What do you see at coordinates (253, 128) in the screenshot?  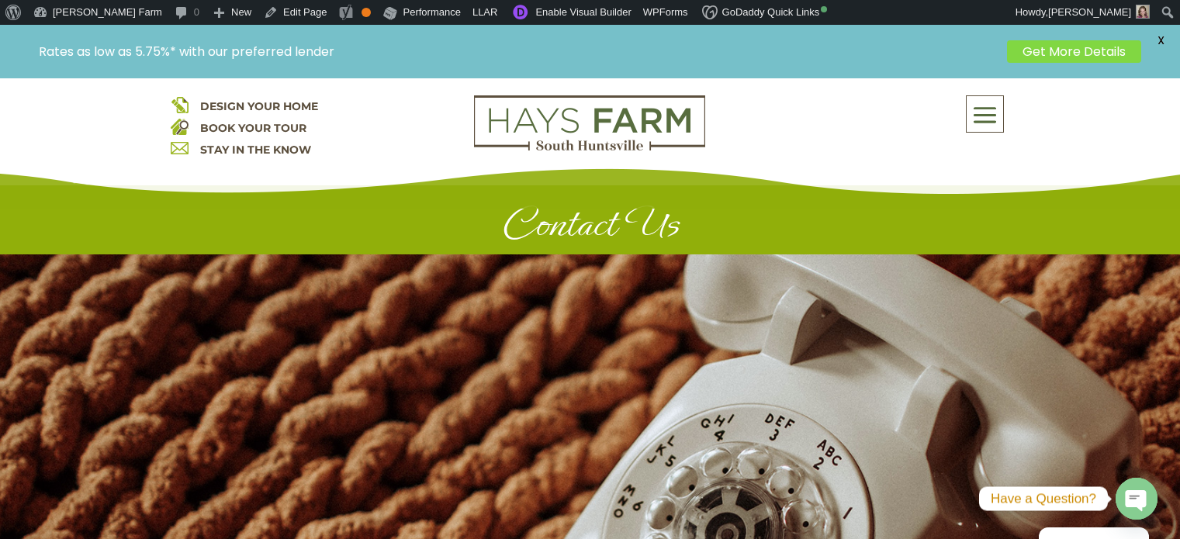 I see `a: BOOK YOUR TOUR` at bounding box center [253, 128].